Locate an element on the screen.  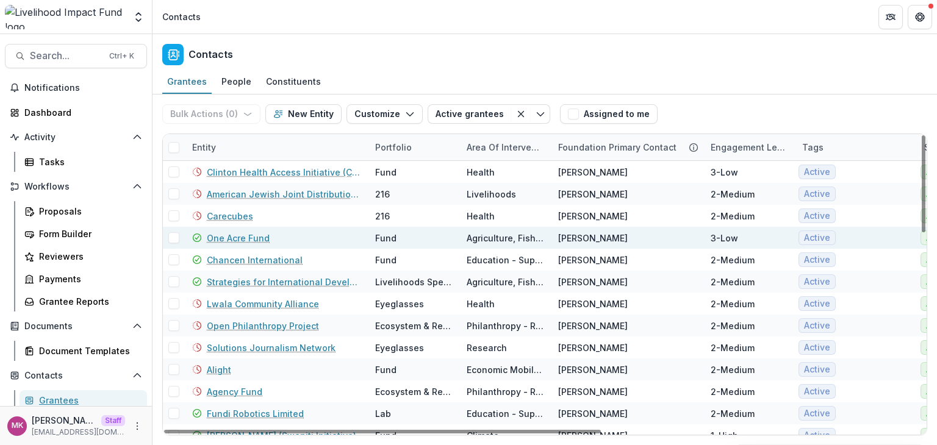
button: Open entity switcher is located at coordinates (139, 17).